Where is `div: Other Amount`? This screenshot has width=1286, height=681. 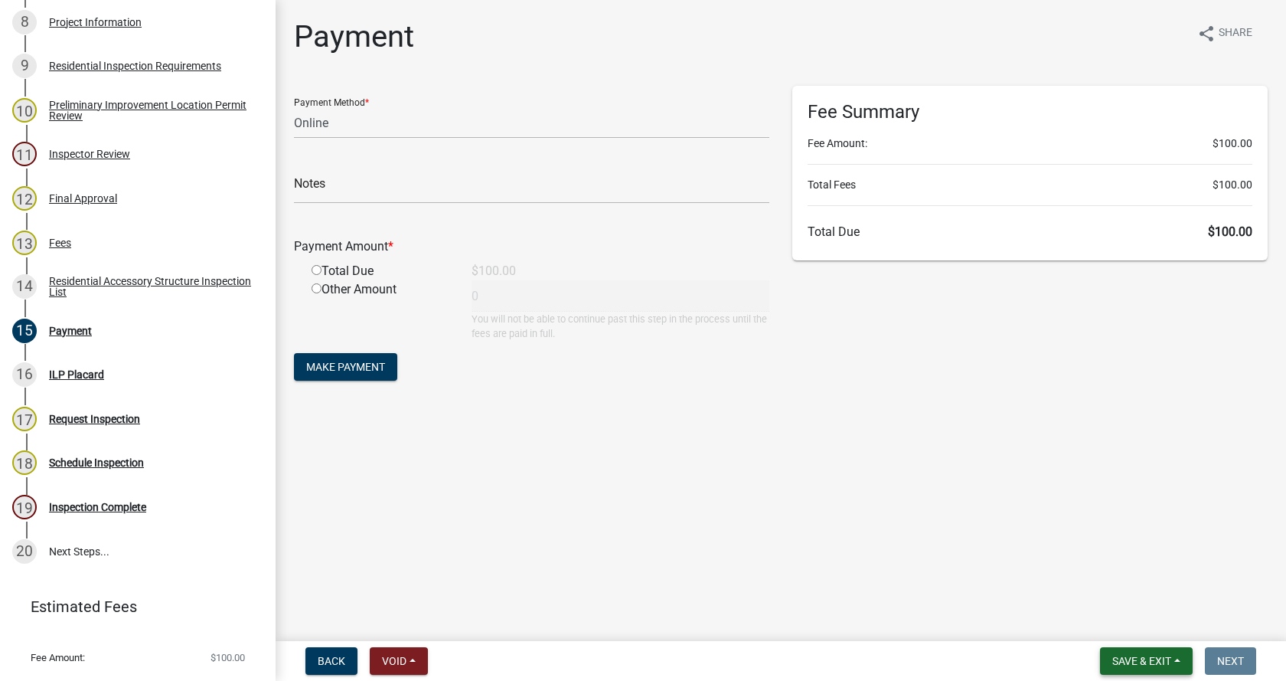
div: Other Amount is located at coordinates (380, 310).